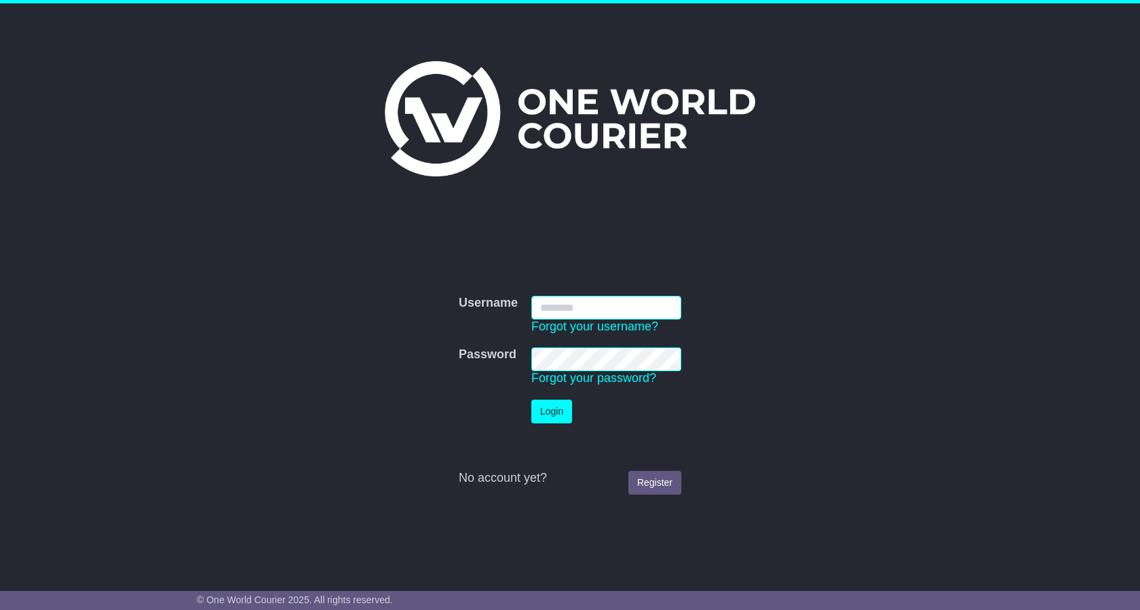 The width and height of the screenshot is (1140, 610). I want to click on a: Forgot your password?, so click(594, 378).